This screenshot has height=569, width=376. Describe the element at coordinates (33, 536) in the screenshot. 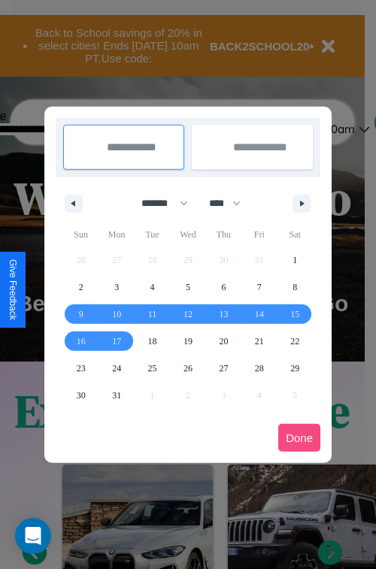

I see `div: Open Intercom Messenger` at that location.